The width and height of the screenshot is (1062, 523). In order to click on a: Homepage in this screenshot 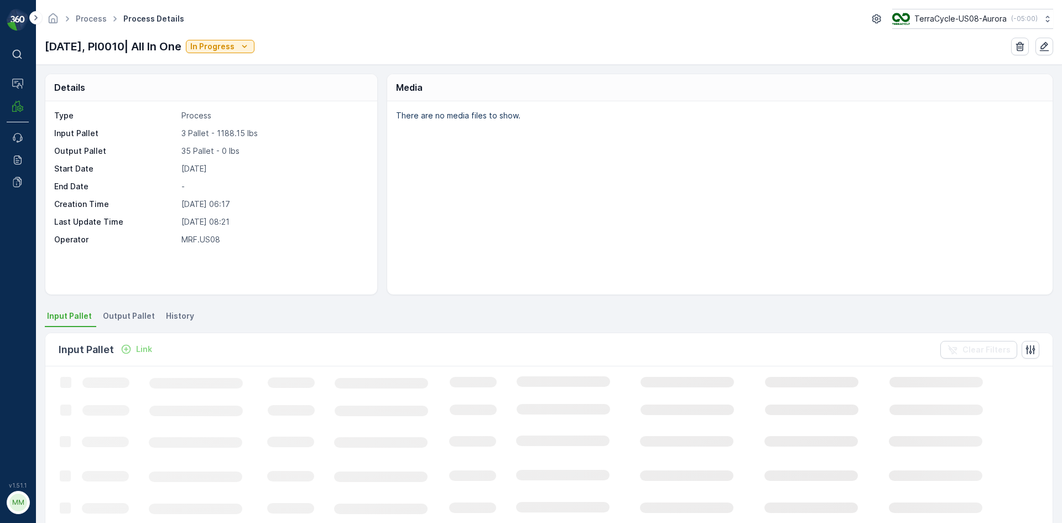, I will do `click(53, 21)`.